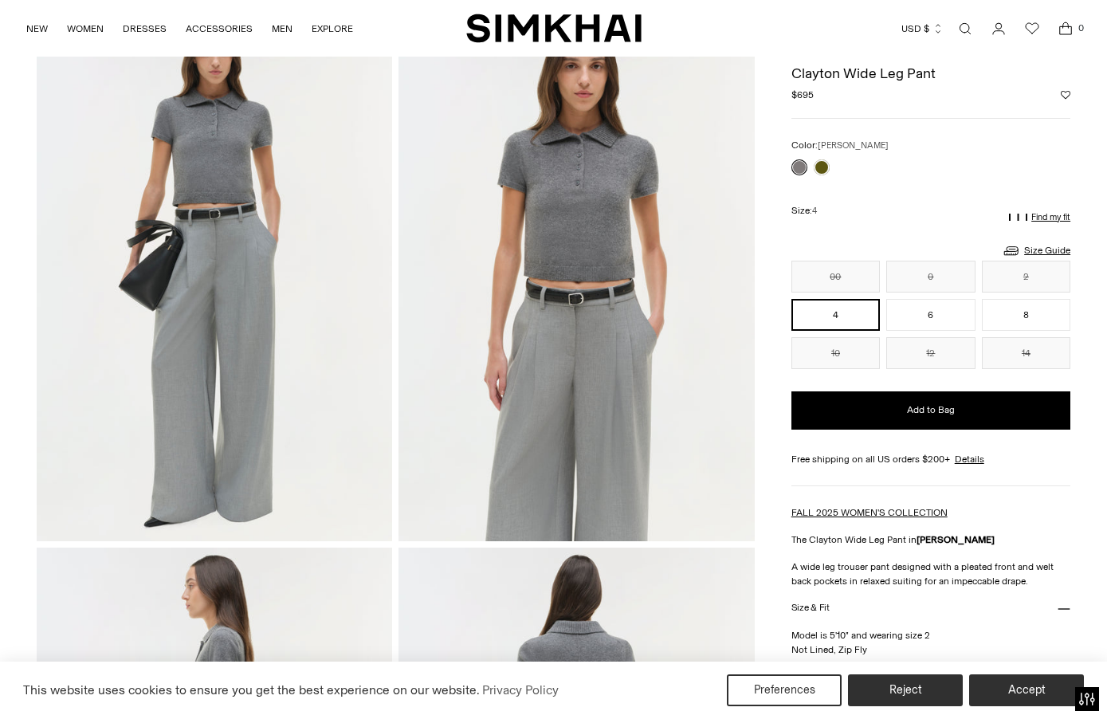 This screenshot has width=1107, height=719. I want to click on a: Open search modal, so click(965, 29).